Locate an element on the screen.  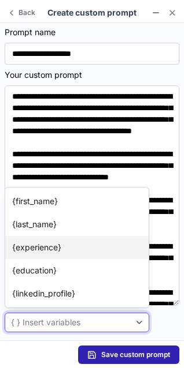
div: { } Insert variables is located at coordinates (46, 323).